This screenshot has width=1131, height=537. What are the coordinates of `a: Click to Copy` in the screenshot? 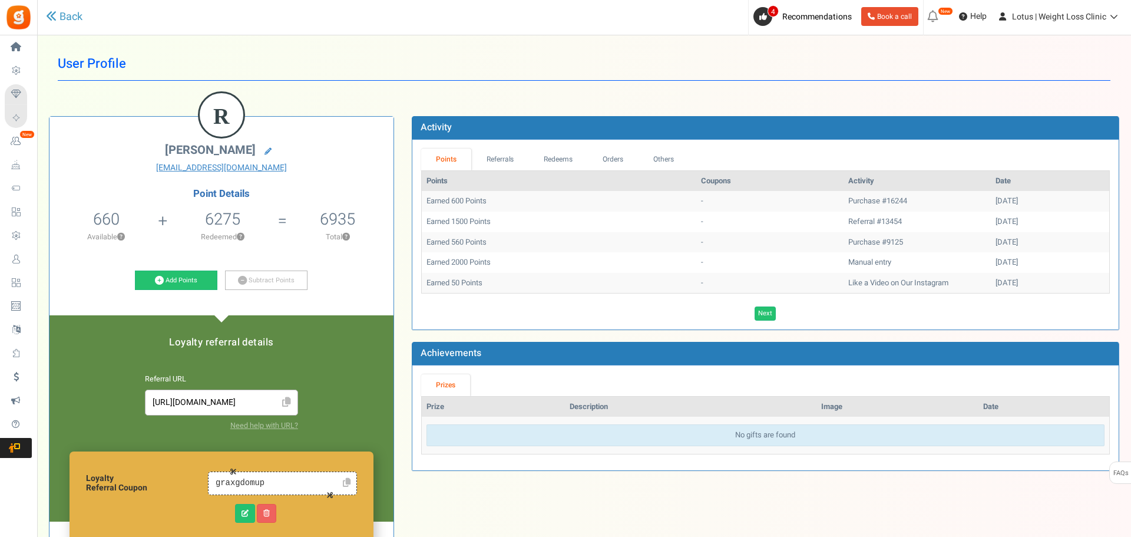 It's located at (347, 483).